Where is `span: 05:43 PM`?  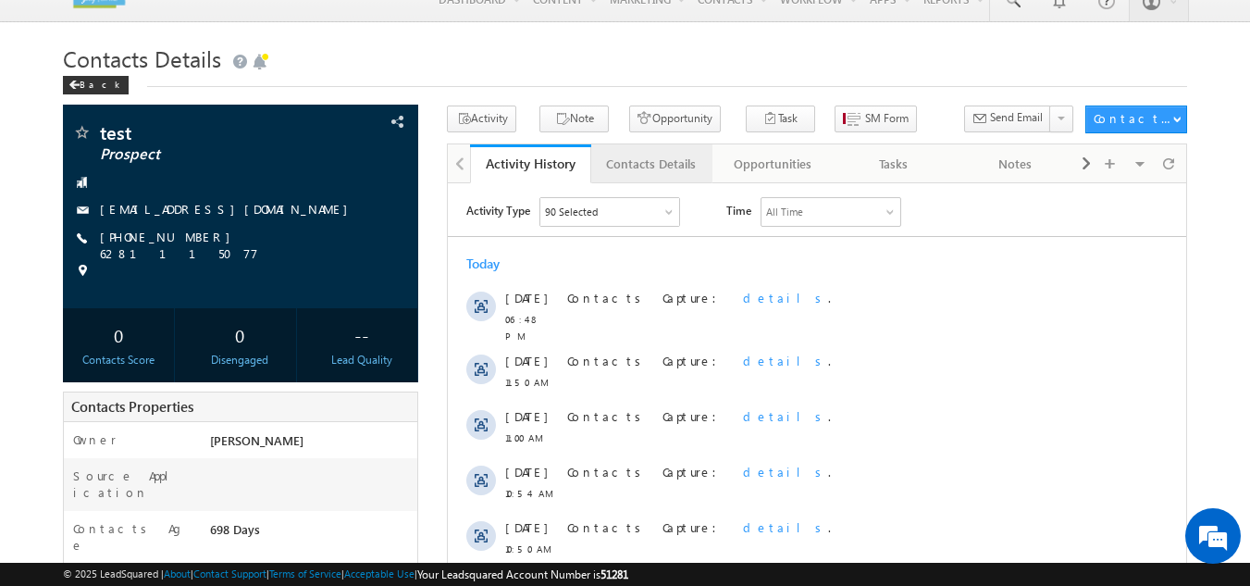
span: 05:43 PM is located at coordinates (85, 512).